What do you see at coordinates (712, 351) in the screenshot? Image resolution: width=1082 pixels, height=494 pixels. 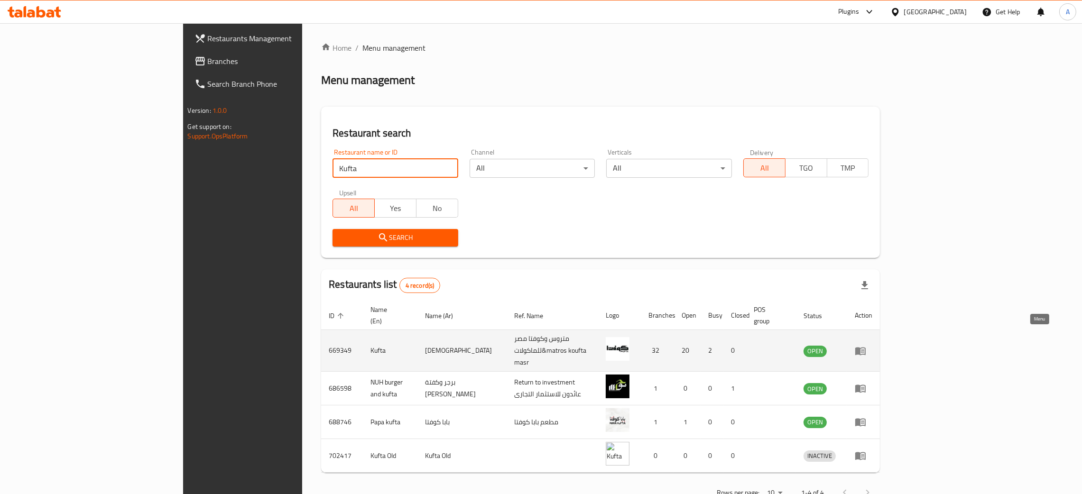 I see `td: 2` at bounding box center [712, 351].